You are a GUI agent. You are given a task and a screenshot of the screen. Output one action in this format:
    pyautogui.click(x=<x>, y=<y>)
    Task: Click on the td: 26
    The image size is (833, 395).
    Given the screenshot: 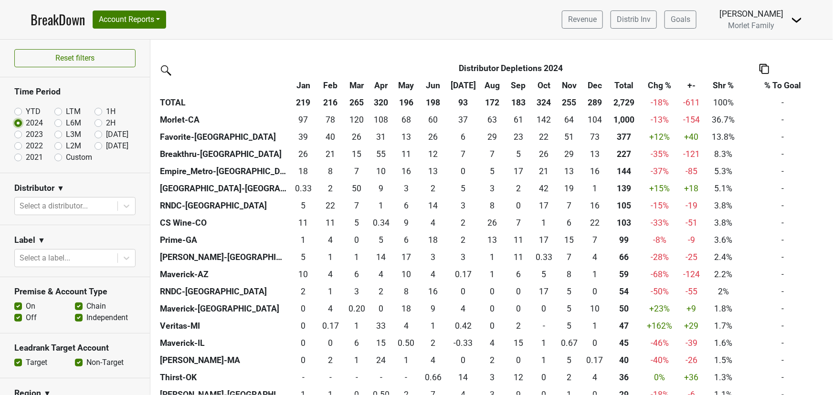 What is the action you would take?
    pyautogui.click(x=544, y=154)
    